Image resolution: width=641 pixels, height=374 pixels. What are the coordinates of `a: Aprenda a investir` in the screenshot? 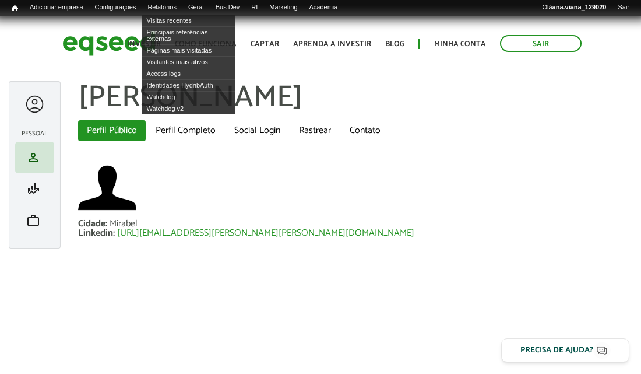 It's located at (332, 44).